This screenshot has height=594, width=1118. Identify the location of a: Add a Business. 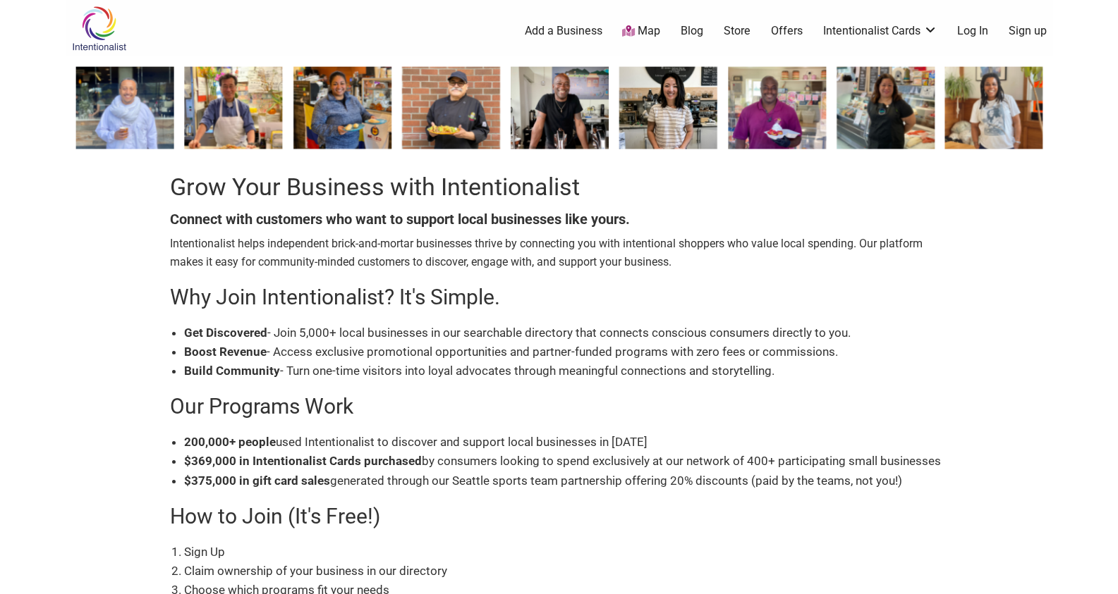
(563, 31).